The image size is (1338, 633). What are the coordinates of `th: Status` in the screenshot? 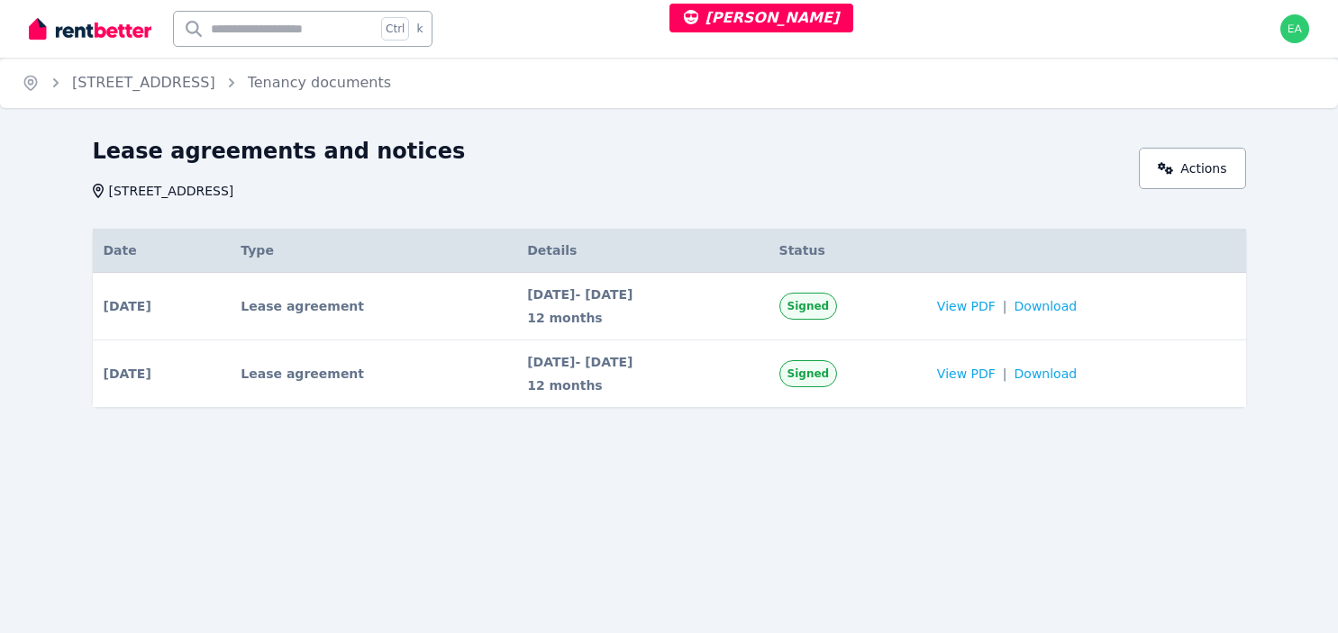 It's located at (847, 250).